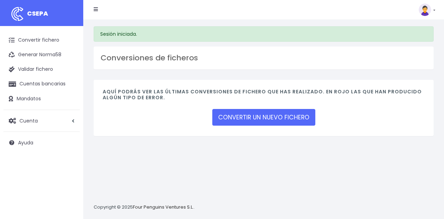 The width and height of the screenshot is (444, 219). Describe the element at coordinates (263, 58) in the screenshot. I see `h3: Conversiones de ficheros` at that location.